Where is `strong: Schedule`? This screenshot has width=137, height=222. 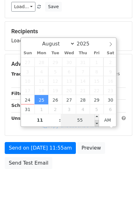 strong: Schedule is located at coordinates (23, 105).